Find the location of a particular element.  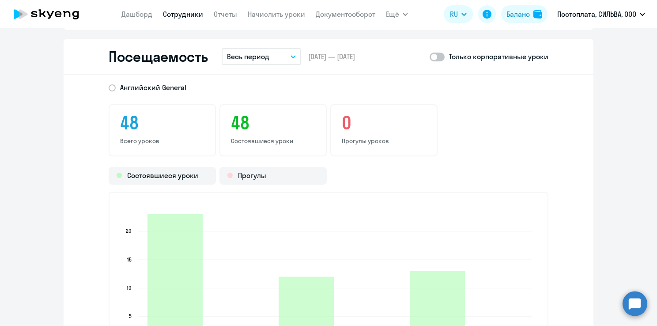

button: Весь период is located at coordinates (262, 57).